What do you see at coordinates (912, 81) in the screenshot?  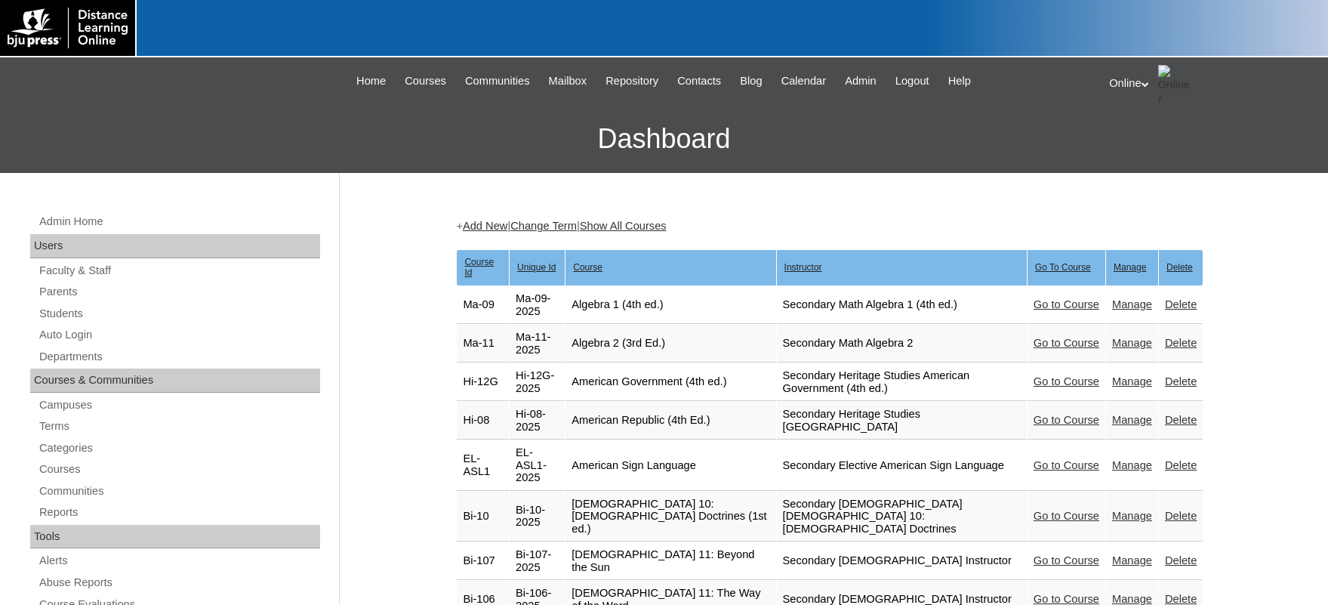 I see `span: Logout` at bounding box center [912, 81].